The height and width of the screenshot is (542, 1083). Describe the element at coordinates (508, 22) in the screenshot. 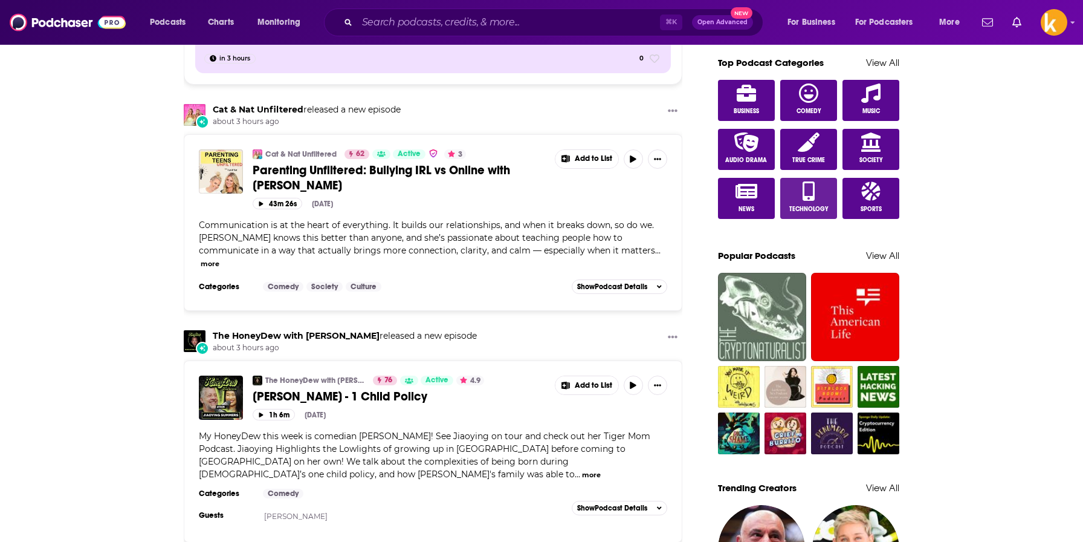

I see `input: Search podcasts, credits, & more...` at that location.